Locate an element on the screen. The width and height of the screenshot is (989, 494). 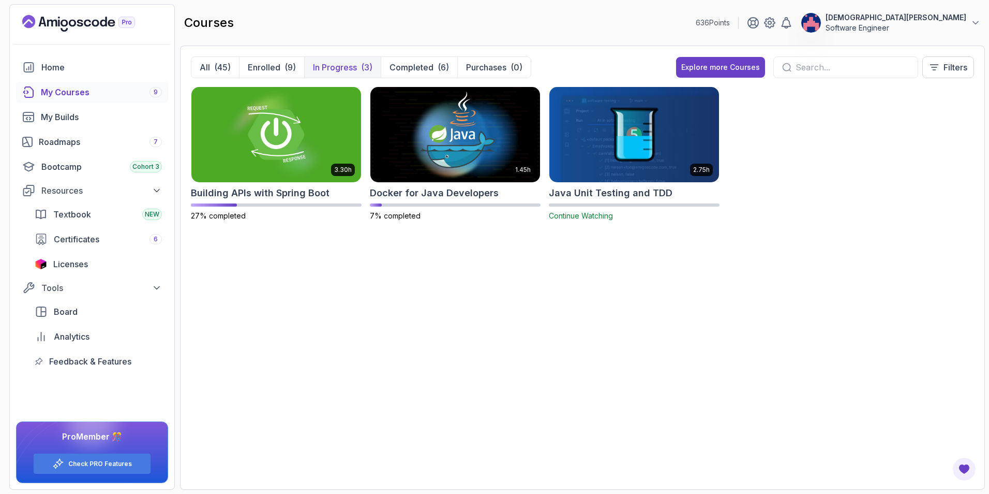
div: (3) is located at coordinates (367, 67).